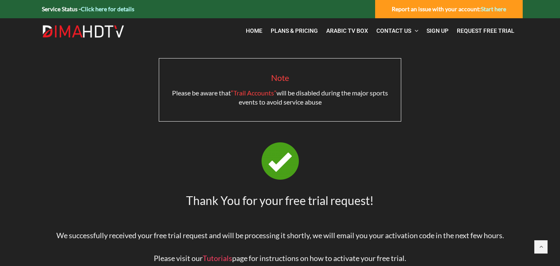 The height and width of the screenshot is (266, 560). I want to click on a: Arabic TV Box, so click(347, 31).